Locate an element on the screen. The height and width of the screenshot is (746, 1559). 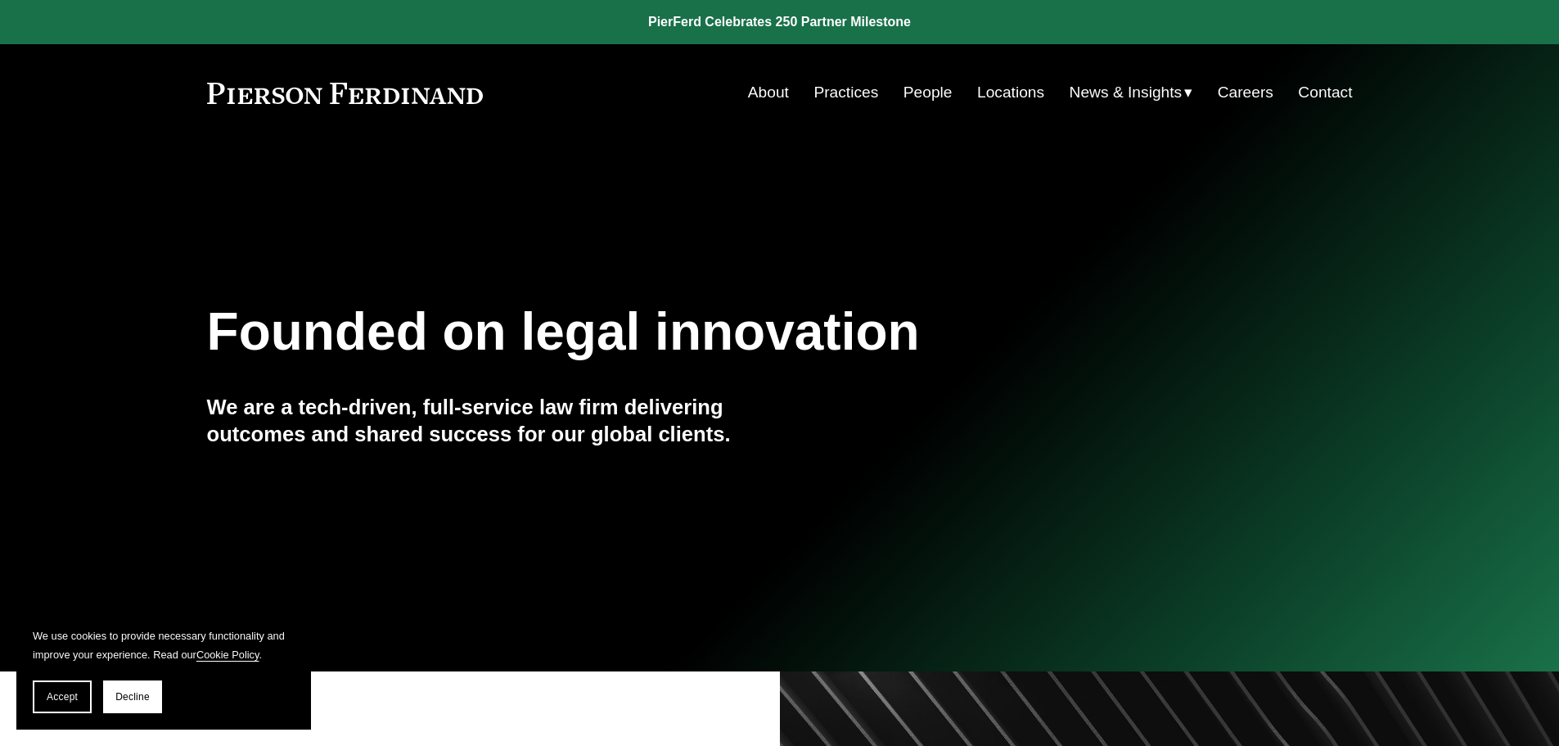
button: Decline is located at coordinates (133, 696).